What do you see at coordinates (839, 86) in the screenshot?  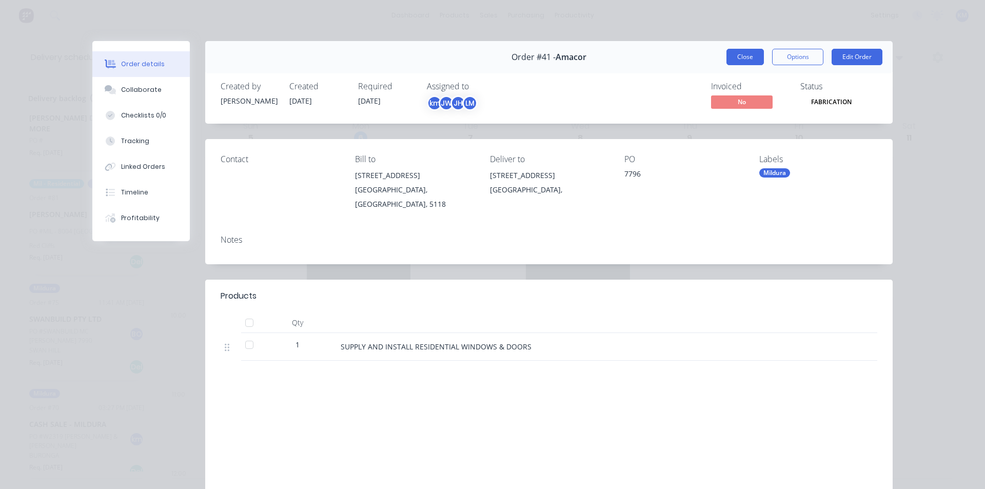 I see `div: Status` at bounding box center [839, 86].